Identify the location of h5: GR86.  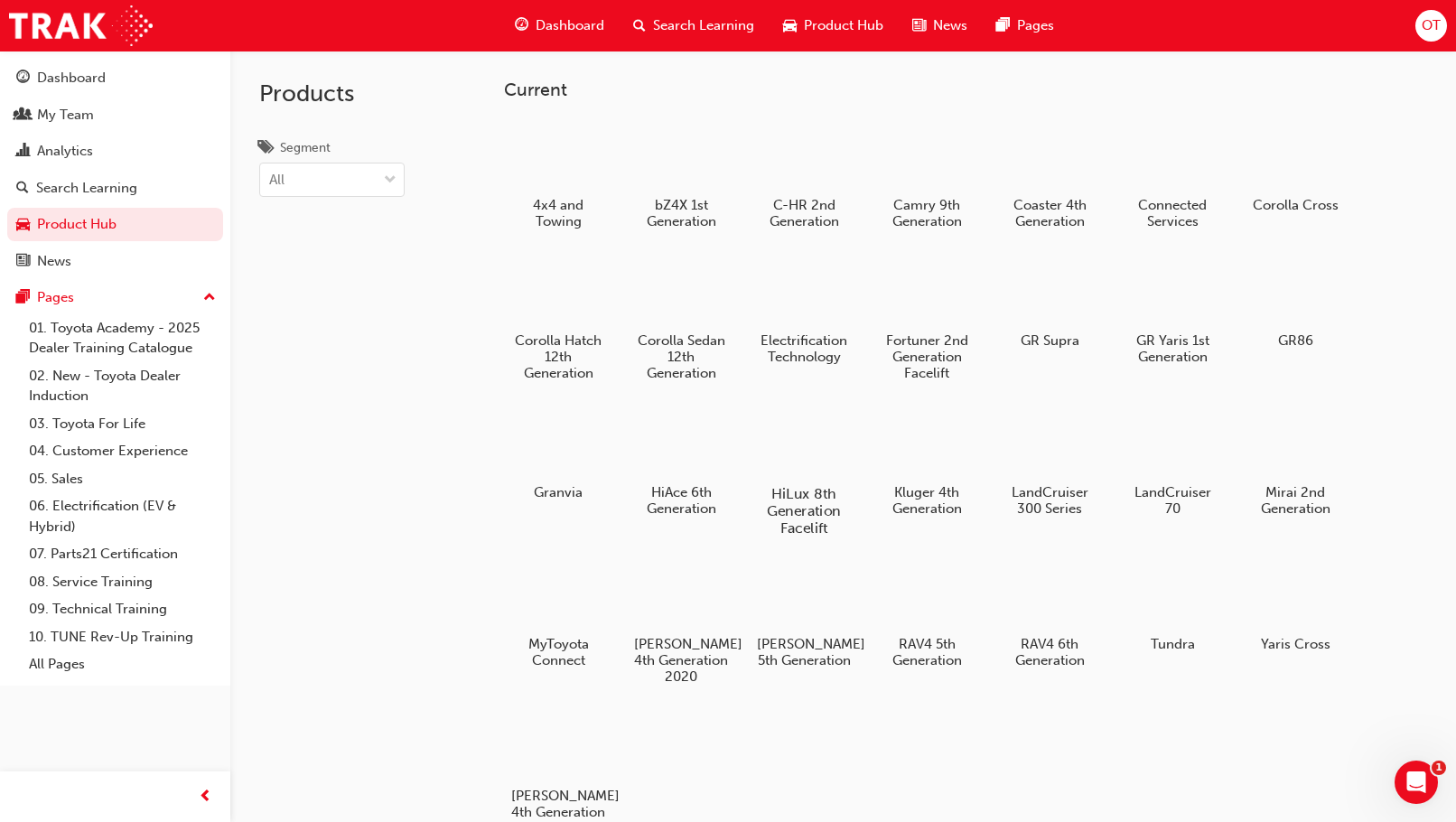
(1295, 341).